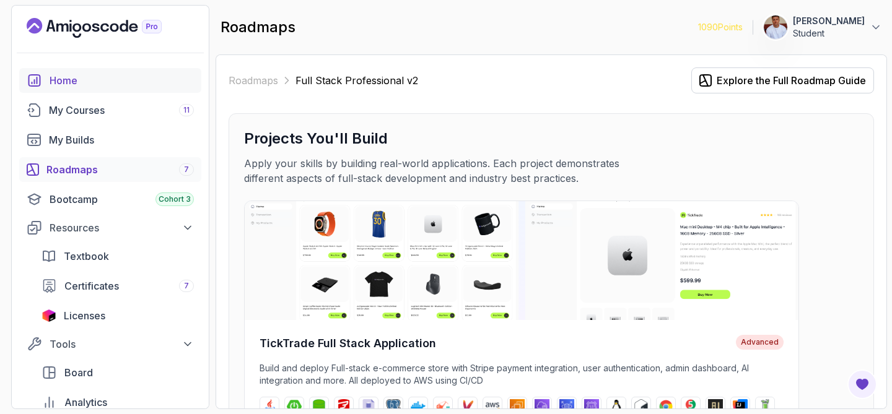 The width and height of the screenshot is (892, 414). I want to click on a: Explore the Full Roadmap Guide, so click(782, 81).